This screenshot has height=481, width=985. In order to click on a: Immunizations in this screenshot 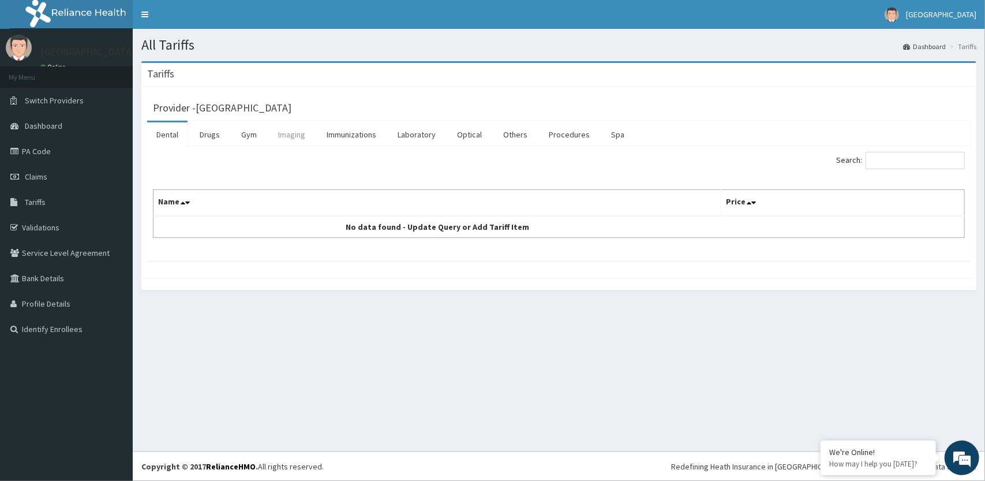, I will do `click(351, 134)`.